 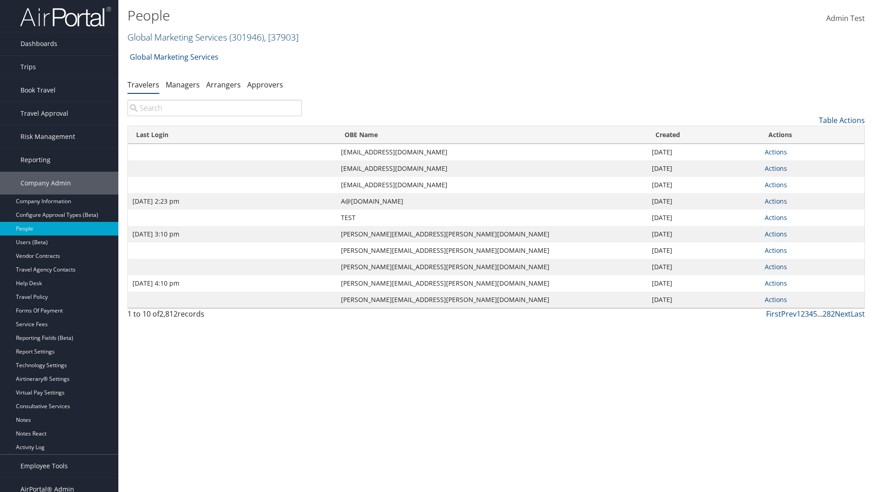 What do you see at coordinates (842, 120) in the screenshot?
I see `a: Table Actions` at bounding box center [842, 120].